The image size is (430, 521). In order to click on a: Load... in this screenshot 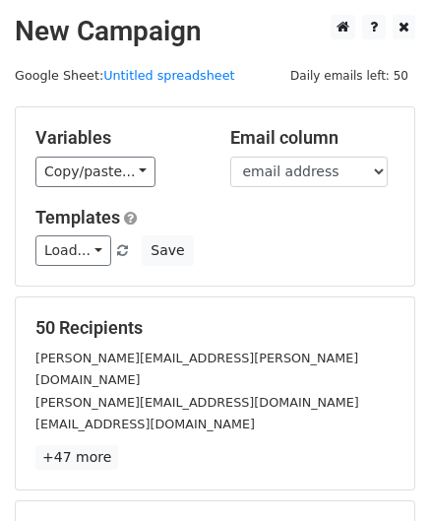, I will do `click(73, 250)`.